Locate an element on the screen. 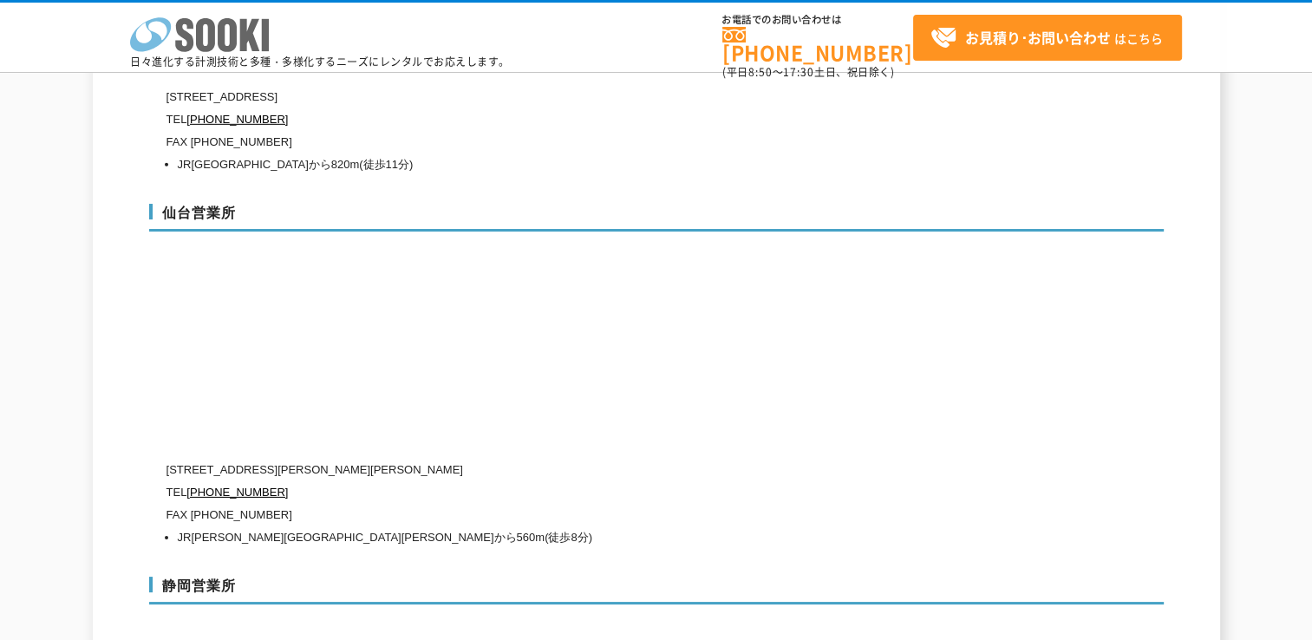 This screenshot has width=1312, height=640. span: はこちら is located at coordinates (1047, 38).